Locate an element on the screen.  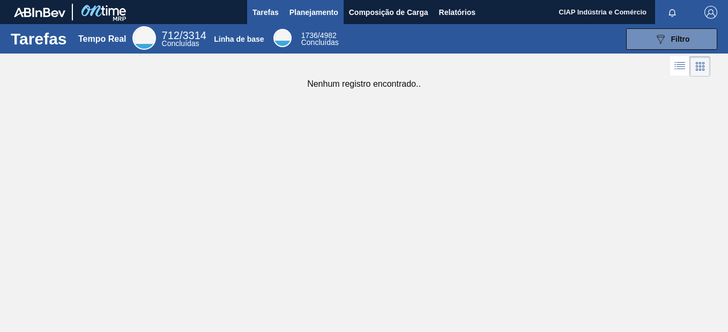
span: Filtro is located at coordinates (680, 39).